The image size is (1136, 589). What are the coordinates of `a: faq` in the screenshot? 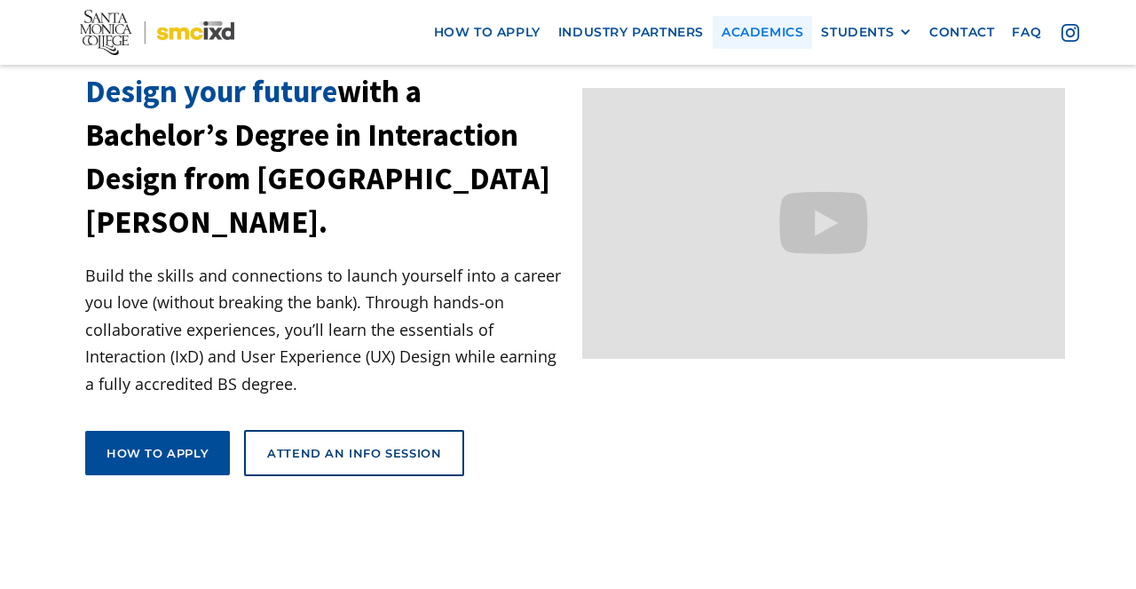 It's located at (1026, 32).